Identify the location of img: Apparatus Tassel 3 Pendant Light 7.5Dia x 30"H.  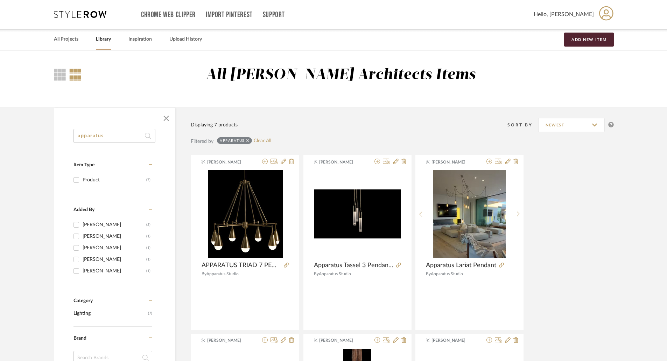
(358, 214).